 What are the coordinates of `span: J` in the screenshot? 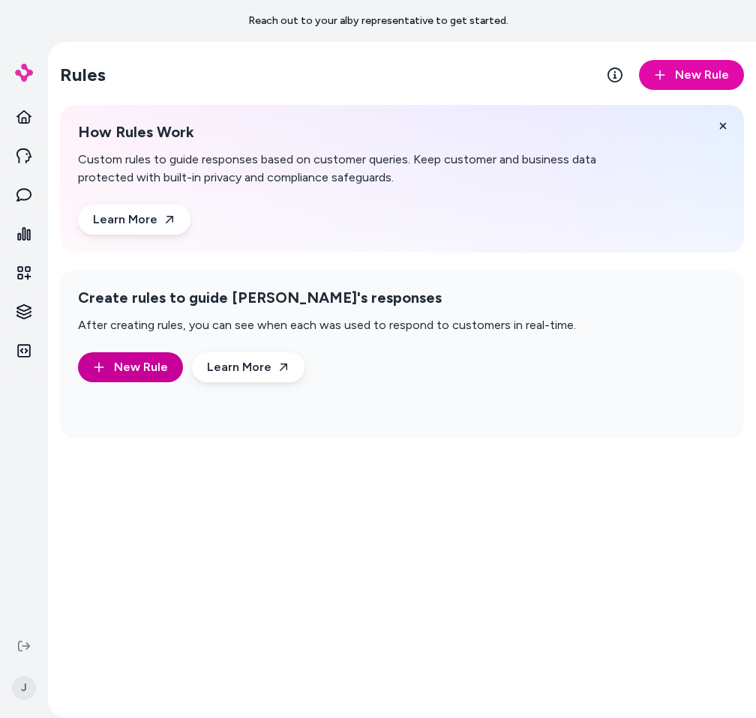 It's located at (24, 688).